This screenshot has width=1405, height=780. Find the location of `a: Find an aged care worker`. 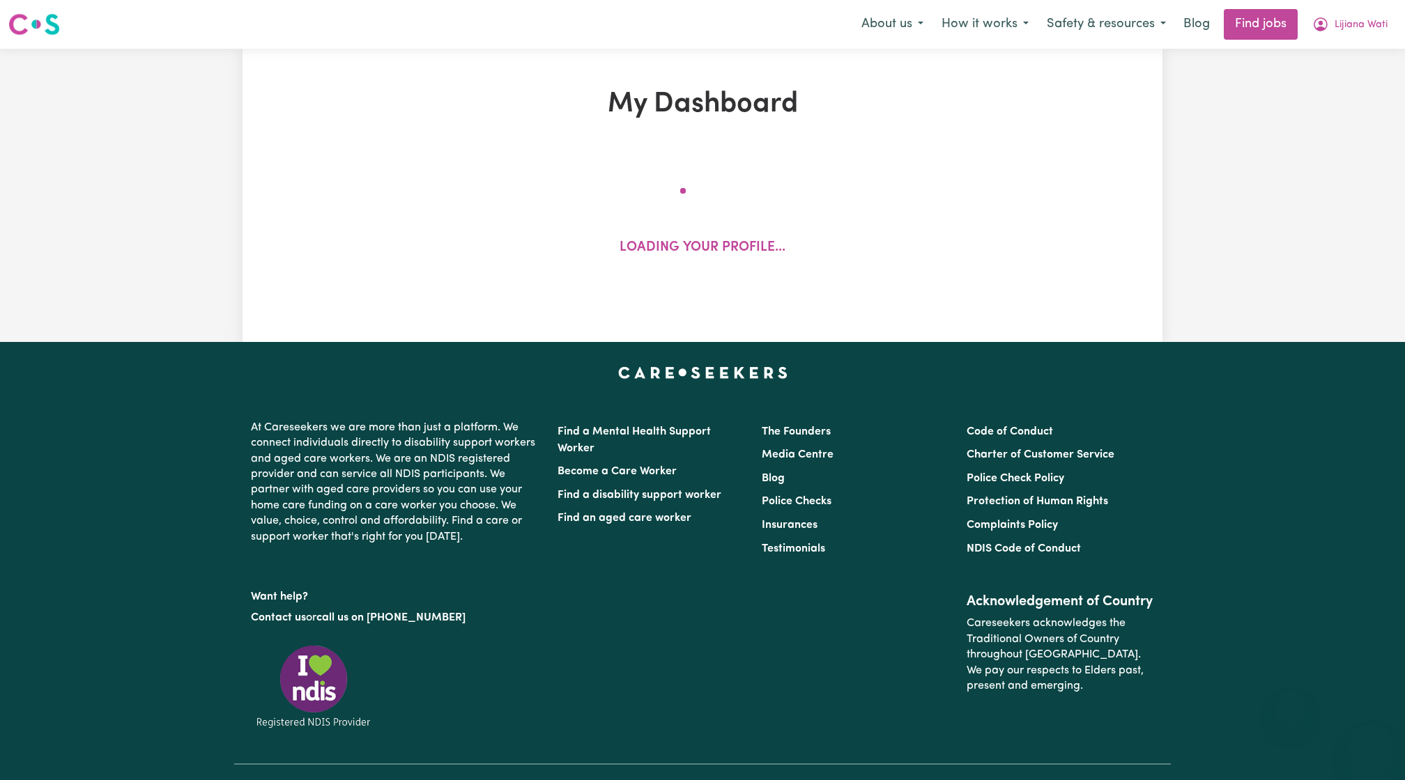

a: Find an aged care worker is located at coordinates (624, 518).